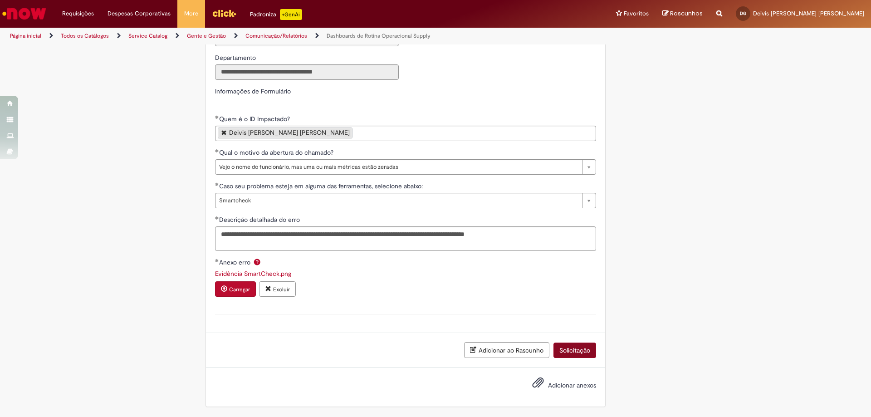  What do you see at coordinates (322, 186) in the screenshot?
I see `span: Caso seu problema esteja em alguma das ferramentas, selecione abaixo:` at bounding box center [322, 186].